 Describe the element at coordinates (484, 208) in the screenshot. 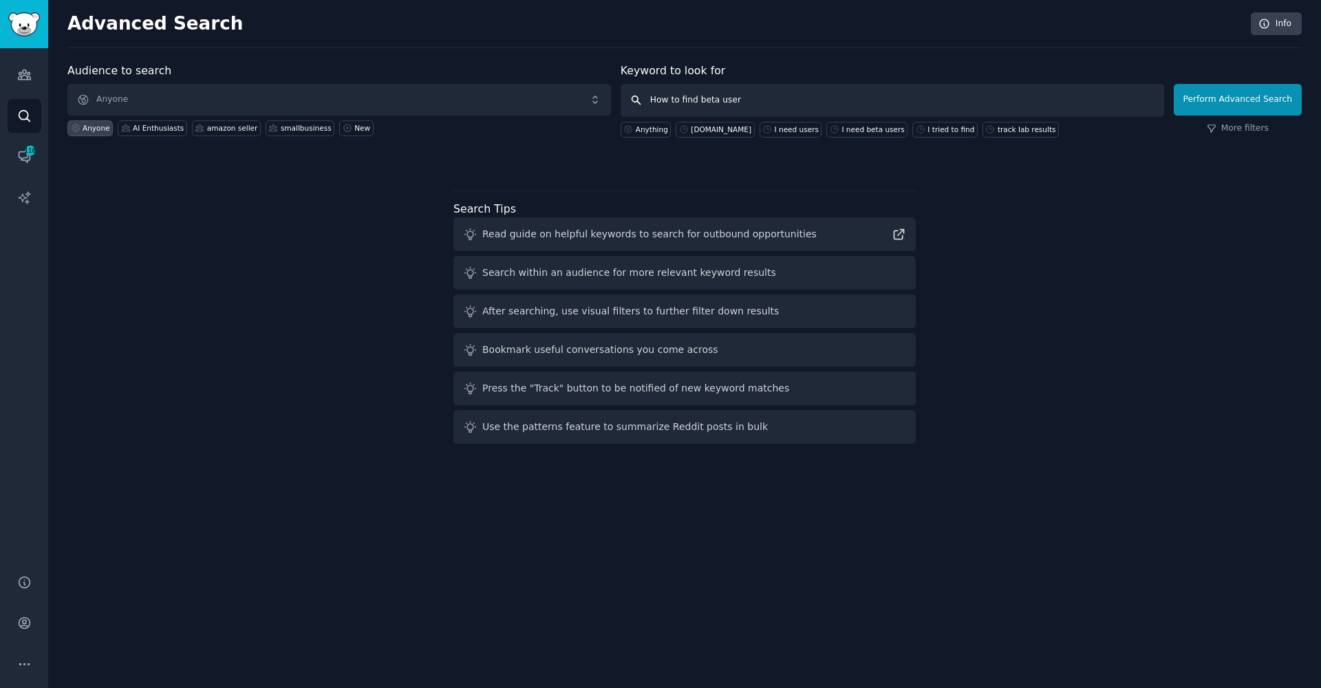

I see `label: Search Tips` at that location.